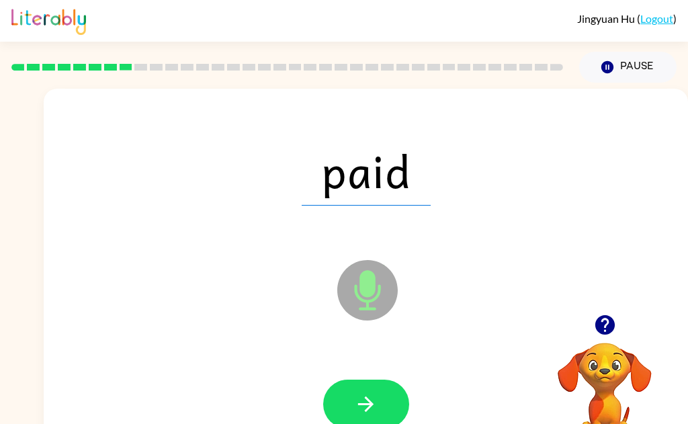  Describe the element at coordinates (366, 171) in the screenshot. I see `span: paid` at that location.